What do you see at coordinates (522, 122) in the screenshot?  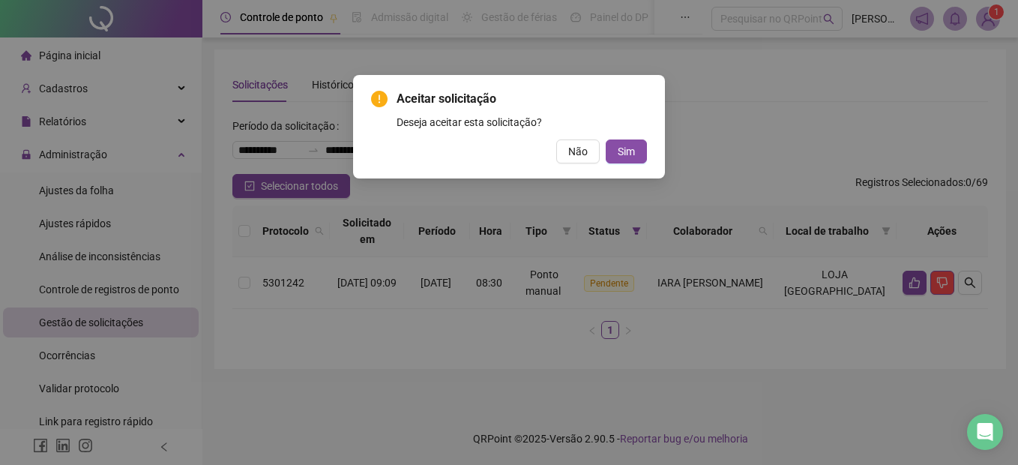 I see `div: Deseja aceitar esta solicitação?` at bounding box center [522, 122].